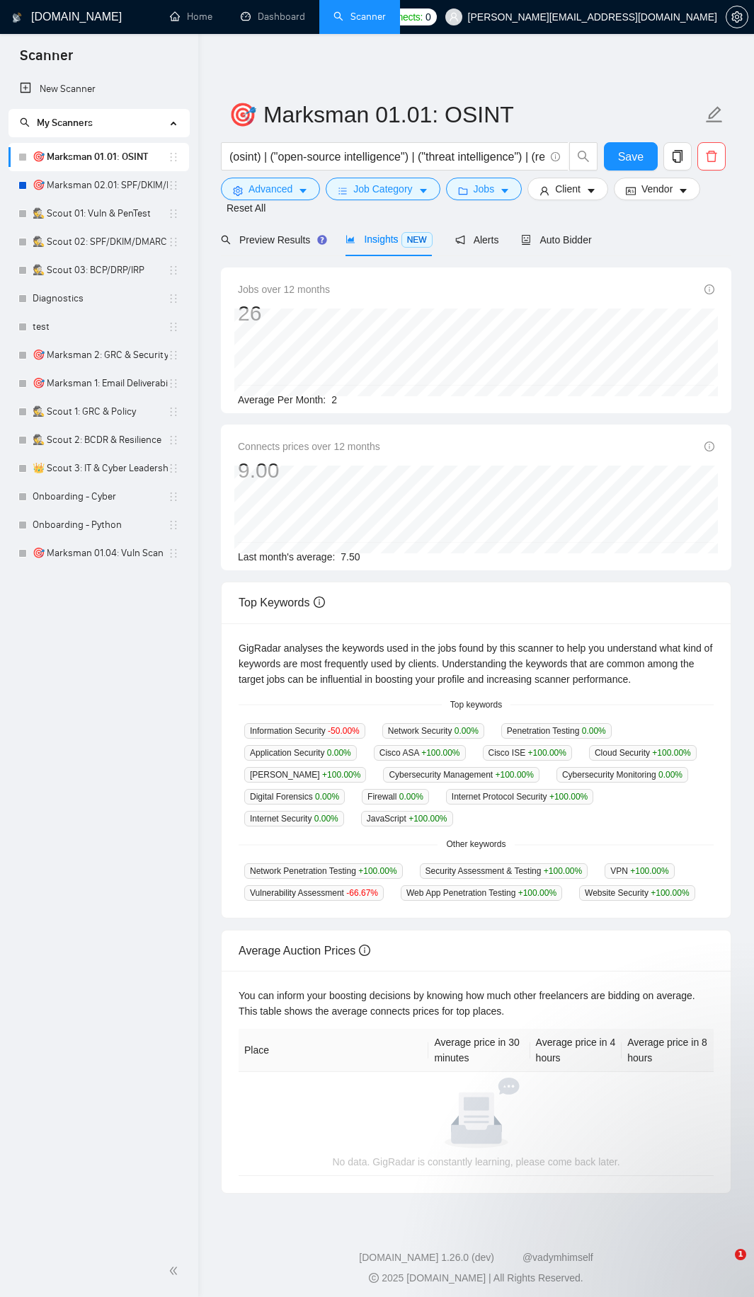 The height and width of the screenshot is (1297, 754). What do you see at coordinates (98, 270) in the screenshot?
I see `li: 🕵️ Scout 03: BCP/DRP/IRP` at bounding box center [98, 270].